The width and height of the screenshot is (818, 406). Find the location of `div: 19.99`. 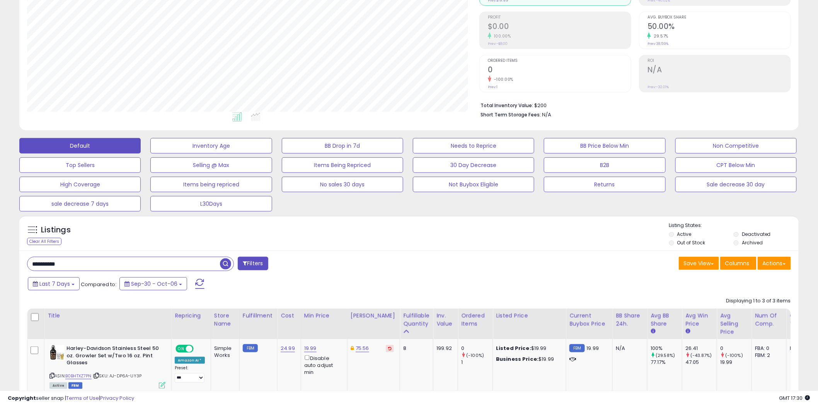

div: 19.99 is located at coordinates (735, 362).